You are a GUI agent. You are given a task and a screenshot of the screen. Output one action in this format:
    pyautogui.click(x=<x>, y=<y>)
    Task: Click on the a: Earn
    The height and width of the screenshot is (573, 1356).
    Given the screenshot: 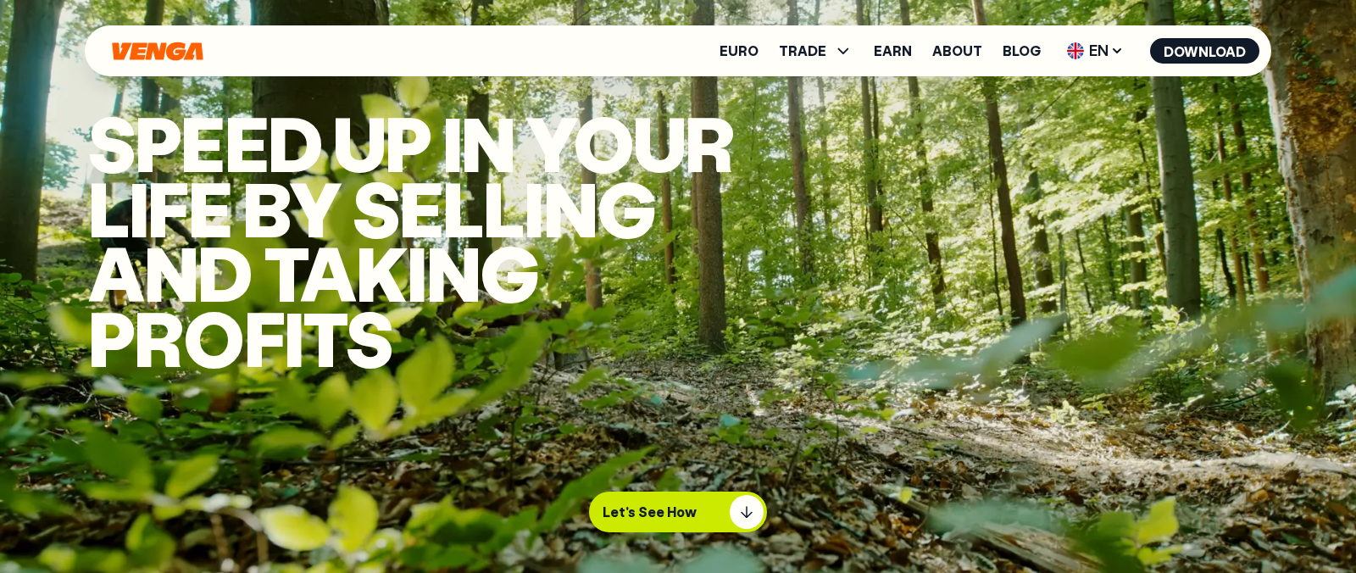 What is the action you would take?
    pyautogui.click(x=892, y=51)
    